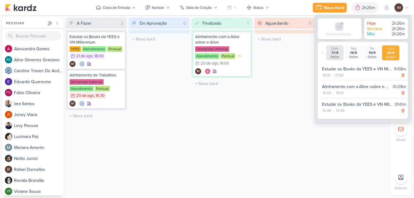 This screenshot has height=198, width=414. Describe the element at coordinates (223, 63) in the screenshot. I see `div: , 14:00` at that location.